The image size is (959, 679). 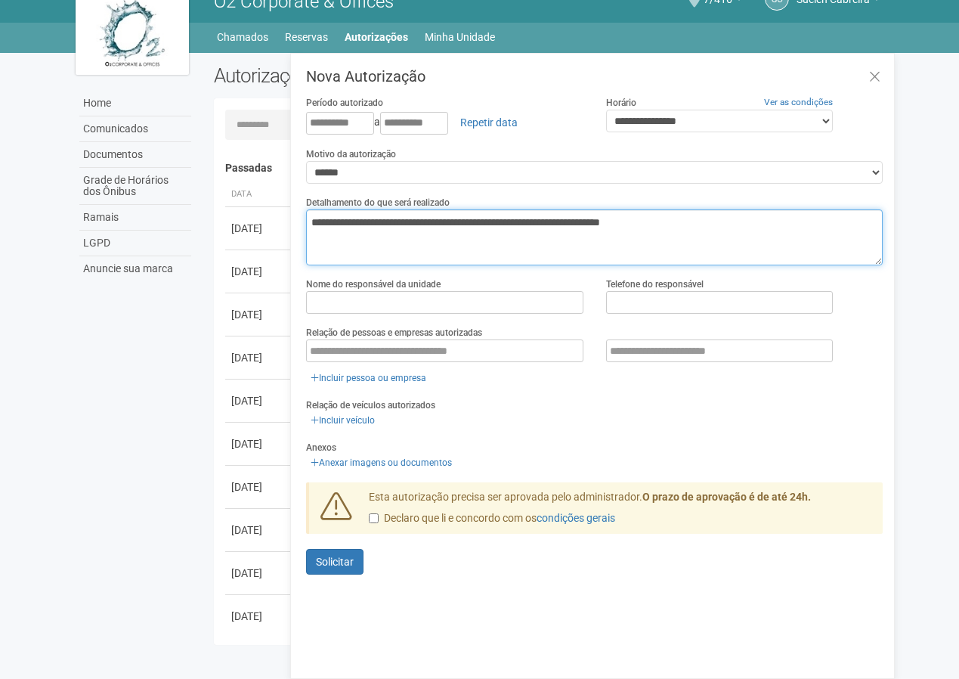 I want to click on button: Solicitar, so click(x=335, y=562).